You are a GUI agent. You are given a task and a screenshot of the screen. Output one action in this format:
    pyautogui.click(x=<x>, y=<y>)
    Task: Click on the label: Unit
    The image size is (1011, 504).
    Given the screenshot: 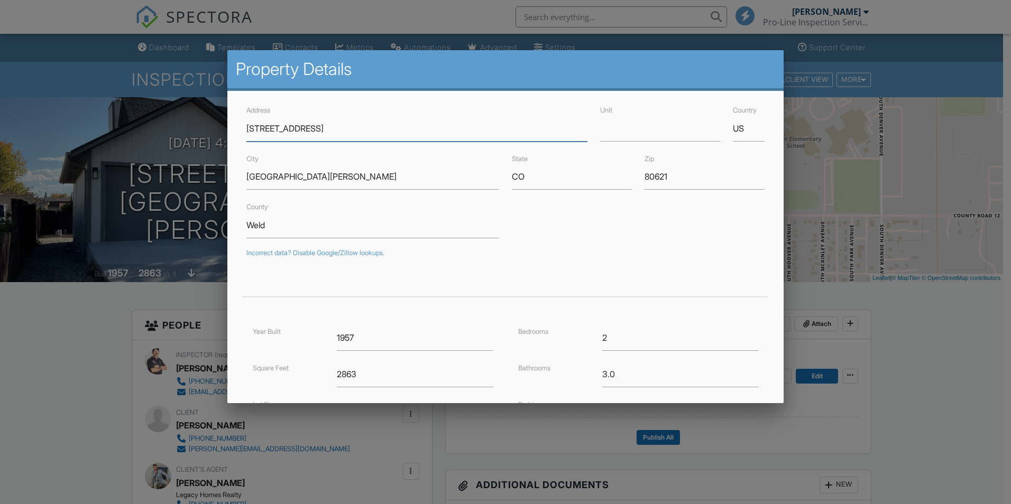 What is the action you would take?
    pyautogui.click(x=606, y=110)
    